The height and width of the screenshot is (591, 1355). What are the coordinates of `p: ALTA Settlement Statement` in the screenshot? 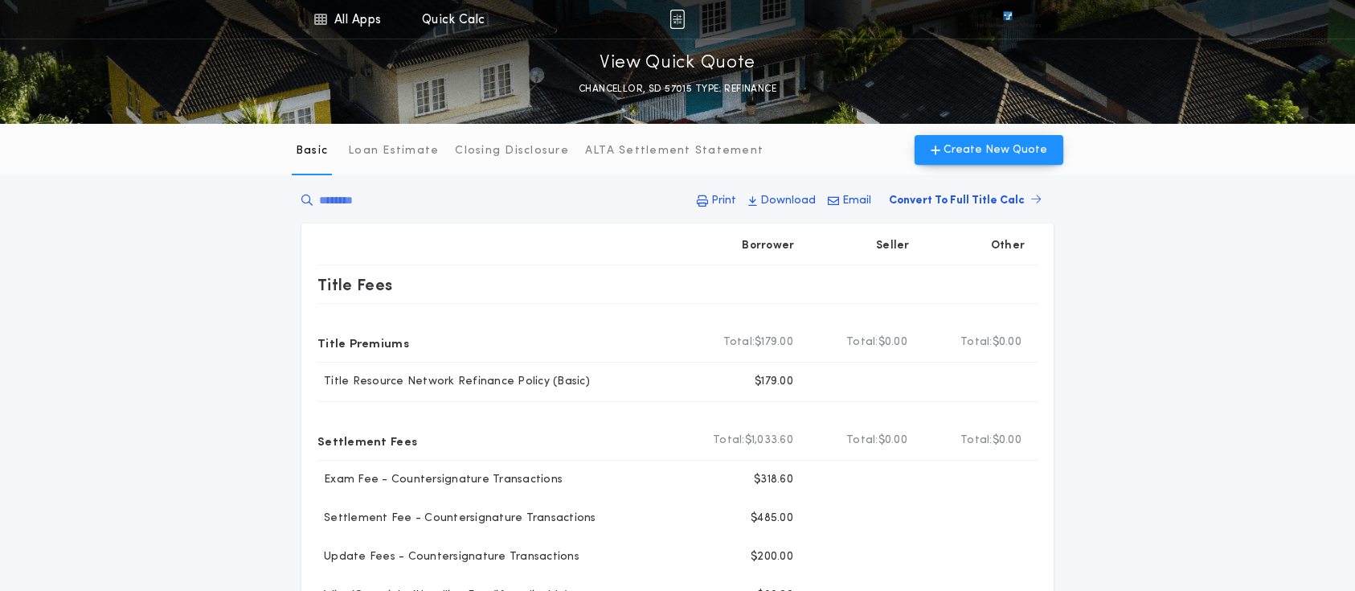 It's located at (674, 151).